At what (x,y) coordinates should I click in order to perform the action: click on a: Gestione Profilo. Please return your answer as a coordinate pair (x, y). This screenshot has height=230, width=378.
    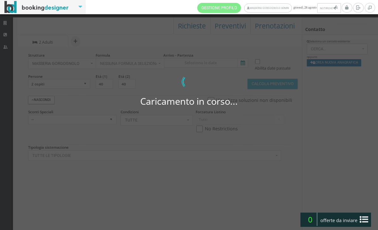
    Looking at the image, I should click on (219, 8).